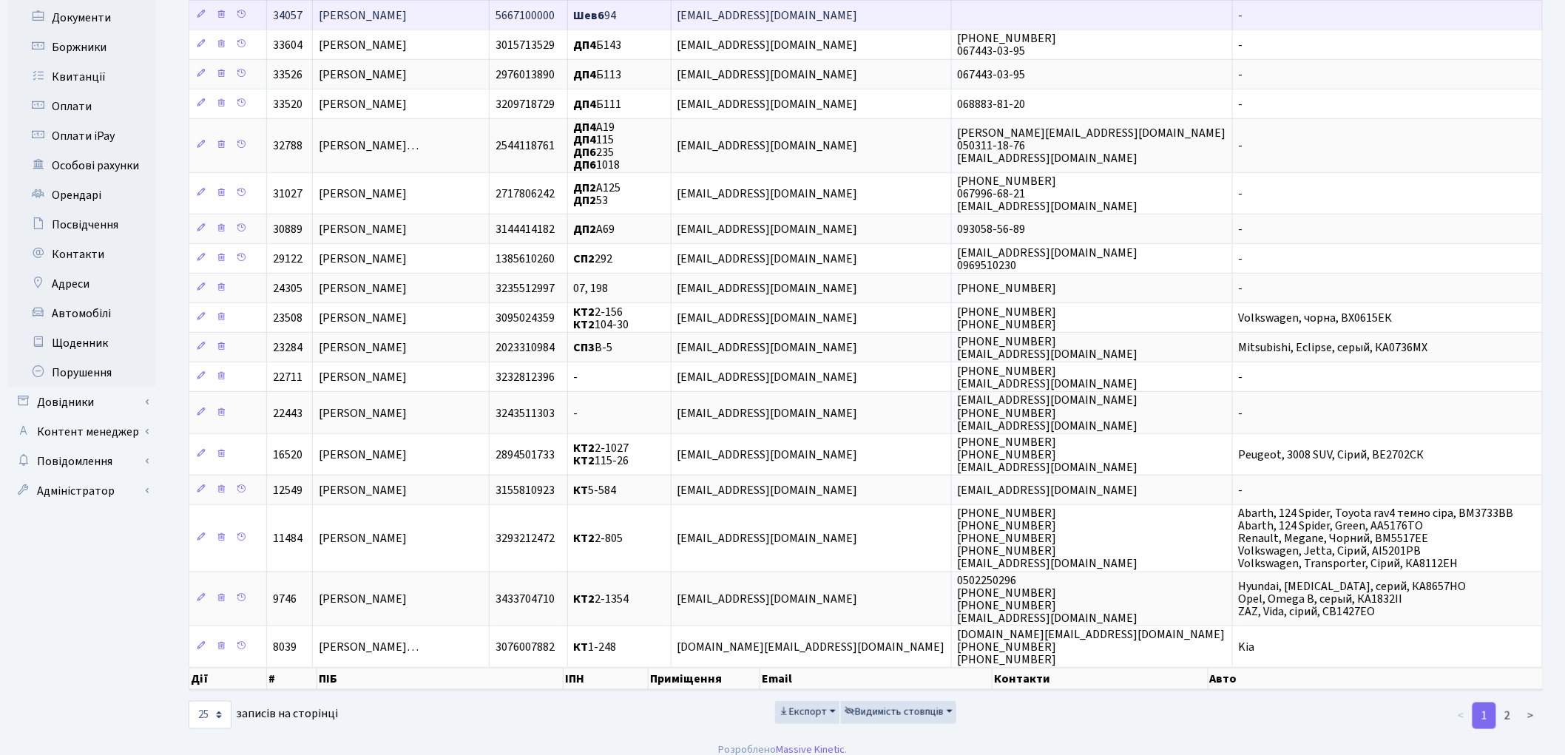 The width and height of the screenshot is (1565, 755). What do you see at coordinates (593, 259) in the screenshot?
I see `span: 292` at bounding box center [593, 259].